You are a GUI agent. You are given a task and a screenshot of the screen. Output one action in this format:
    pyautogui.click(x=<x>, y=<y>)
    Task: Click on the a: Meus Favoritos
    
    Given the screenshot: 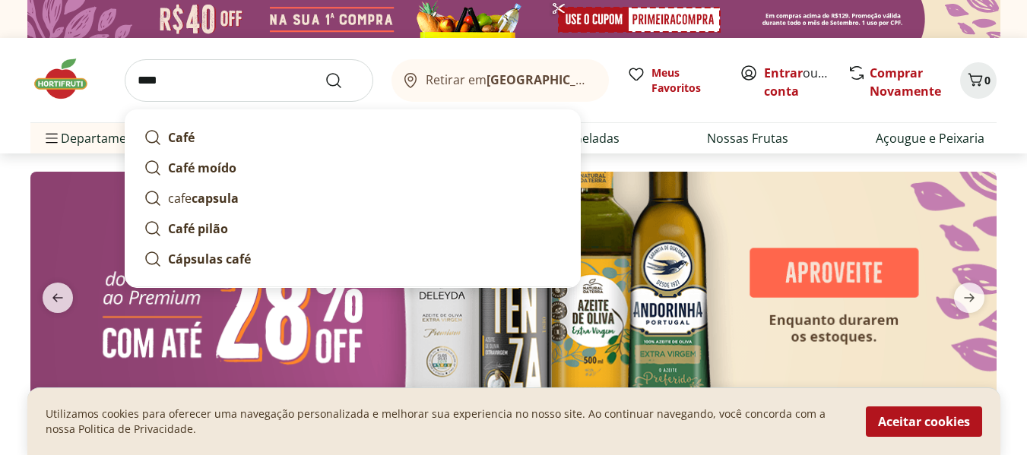 What is the action you would take?
    pyautogui.click(x=674, y=81)
    